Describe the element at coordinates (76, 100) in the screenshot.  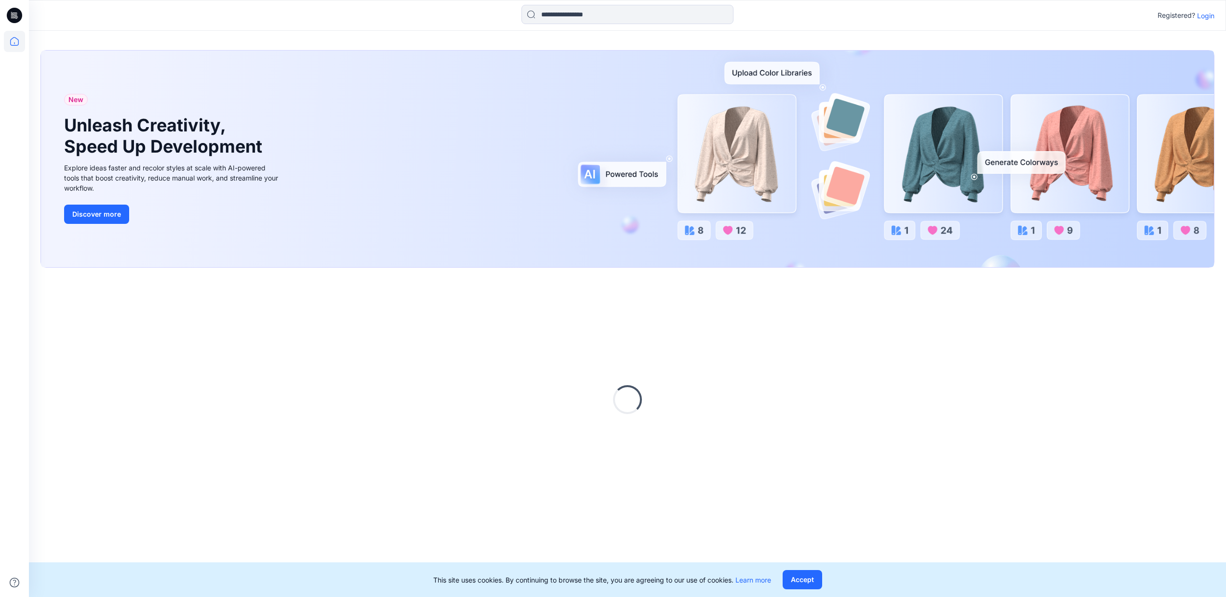
I see `span: New` at that location.